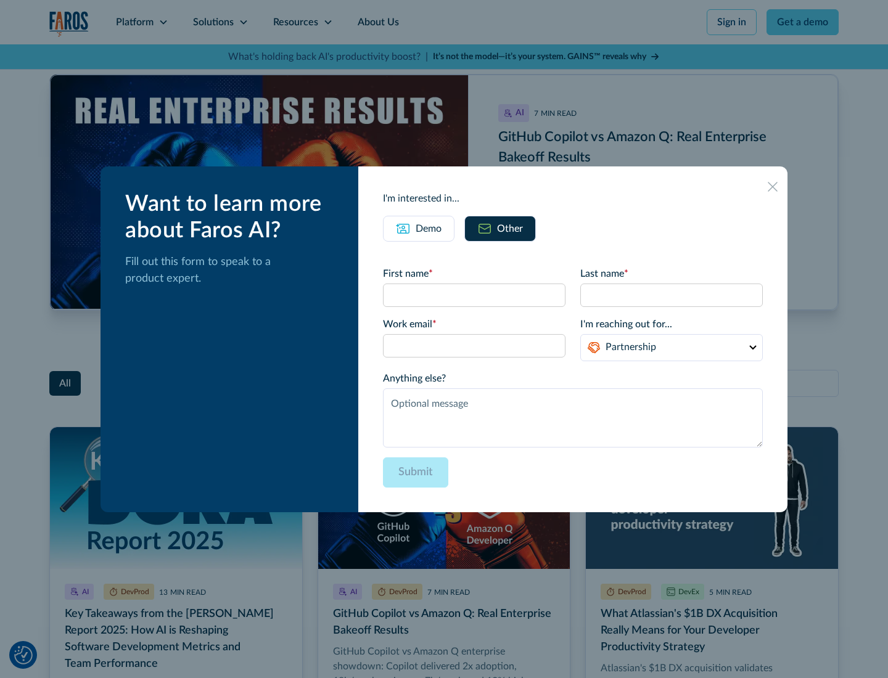  What do you see at coordinates (415, 472) in the screenshot?
I see `input: Submit` at bounding box center [415, 472].